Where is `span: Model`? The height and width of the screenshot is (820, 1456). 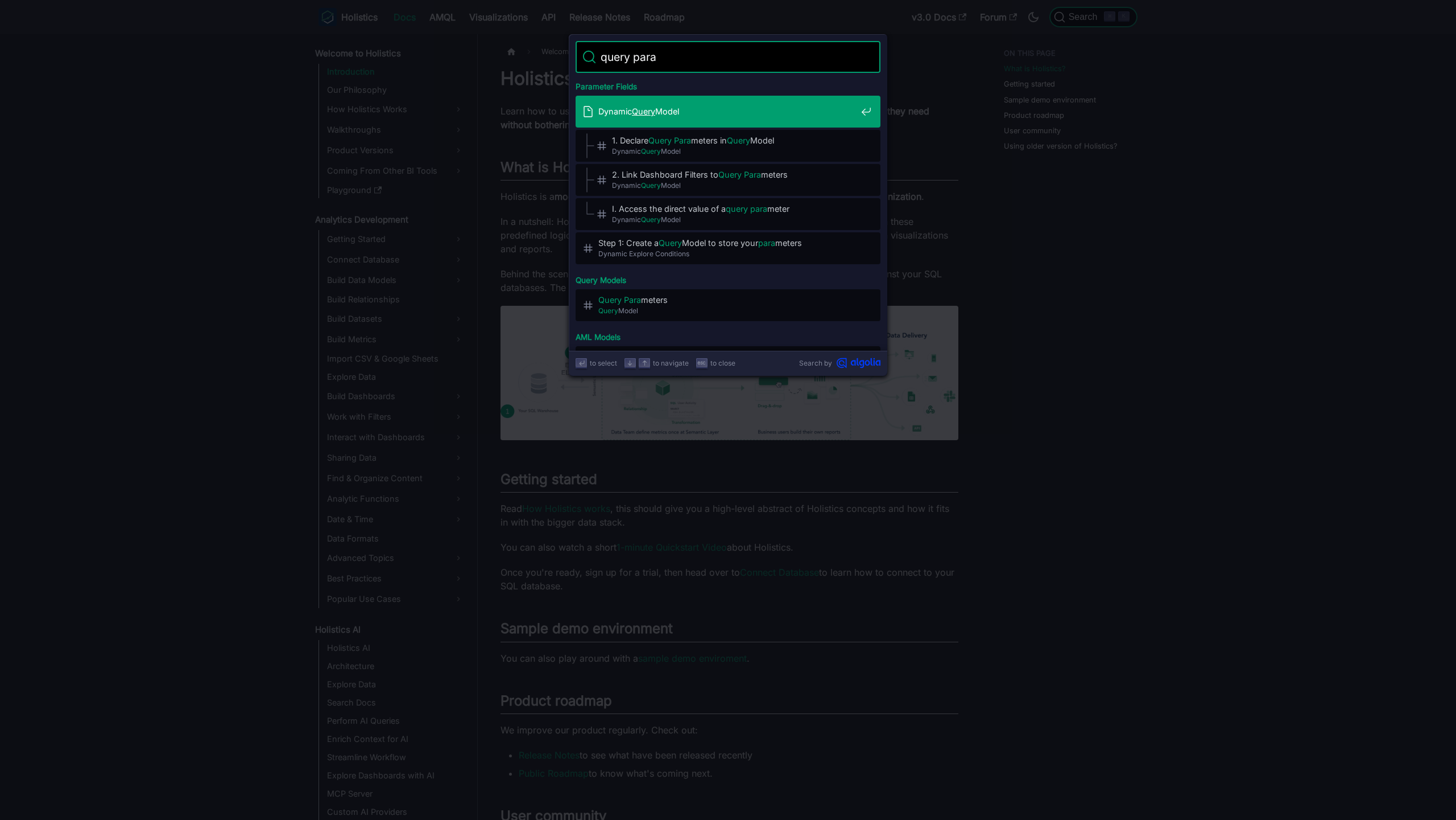
span: Model is located at coordinates (728, 311).